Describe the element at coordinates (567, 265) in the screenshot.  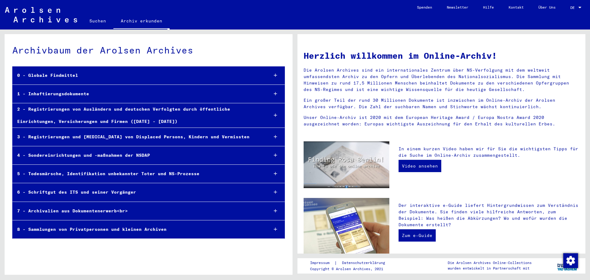
I see `img: yv_logo.png` at that location.